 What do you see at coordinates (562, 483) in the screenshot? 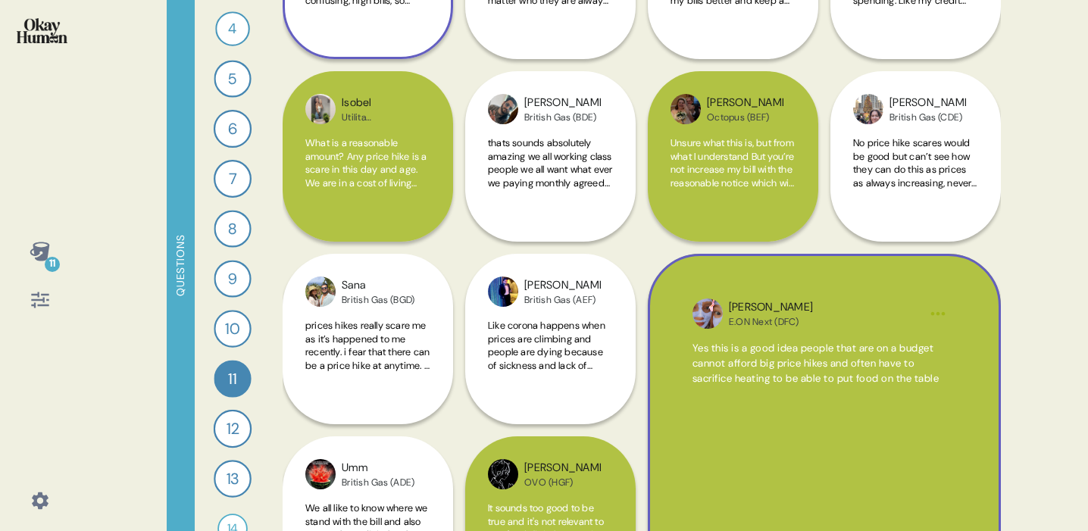
I see `div: OVO (HGF)` at bounding box center [562, 483].